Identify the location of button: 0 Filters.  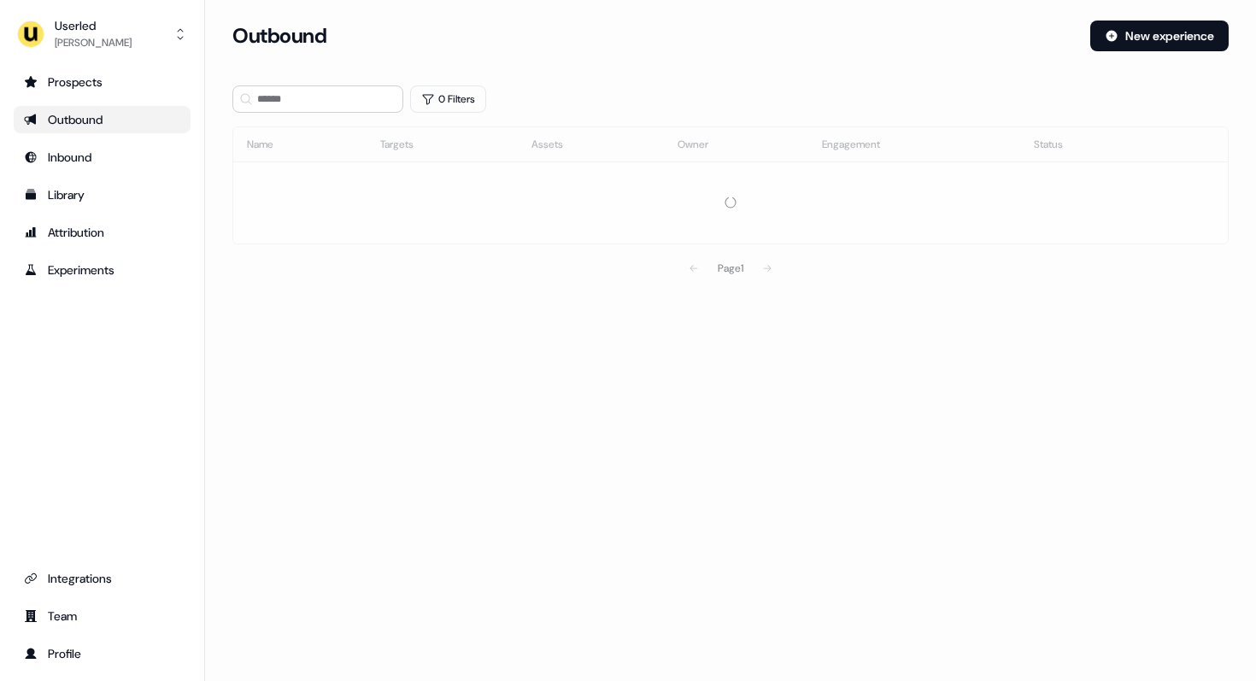
(448, 99).